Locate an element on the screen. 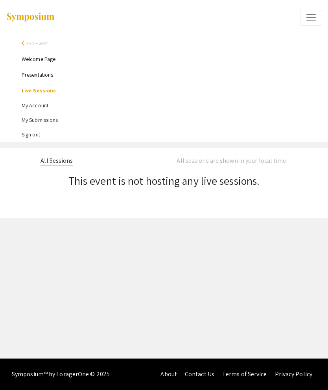  a: Terms of Service is located at coordinates (244, 374).